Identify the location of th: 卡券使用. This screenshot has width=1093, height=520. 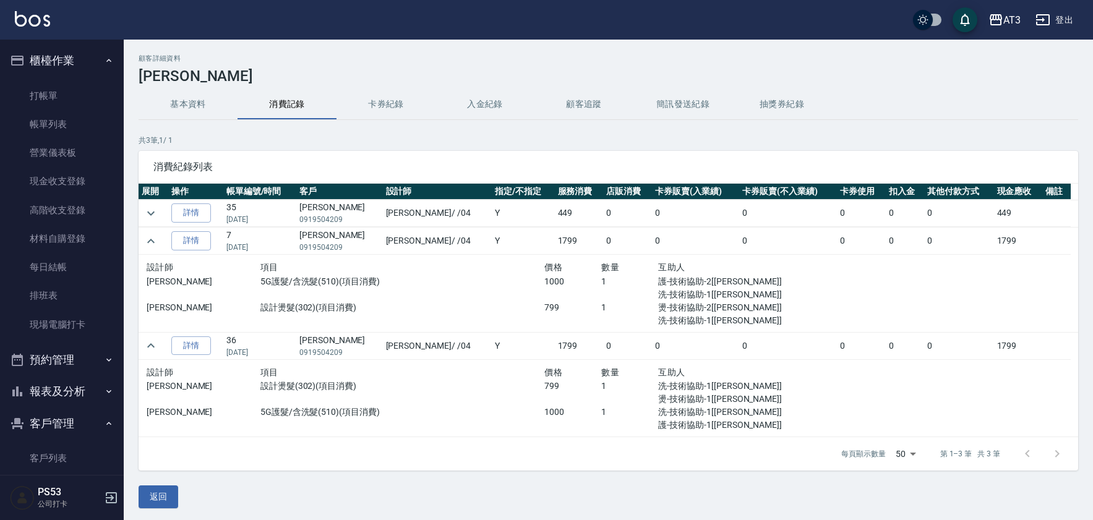
(861, 192).